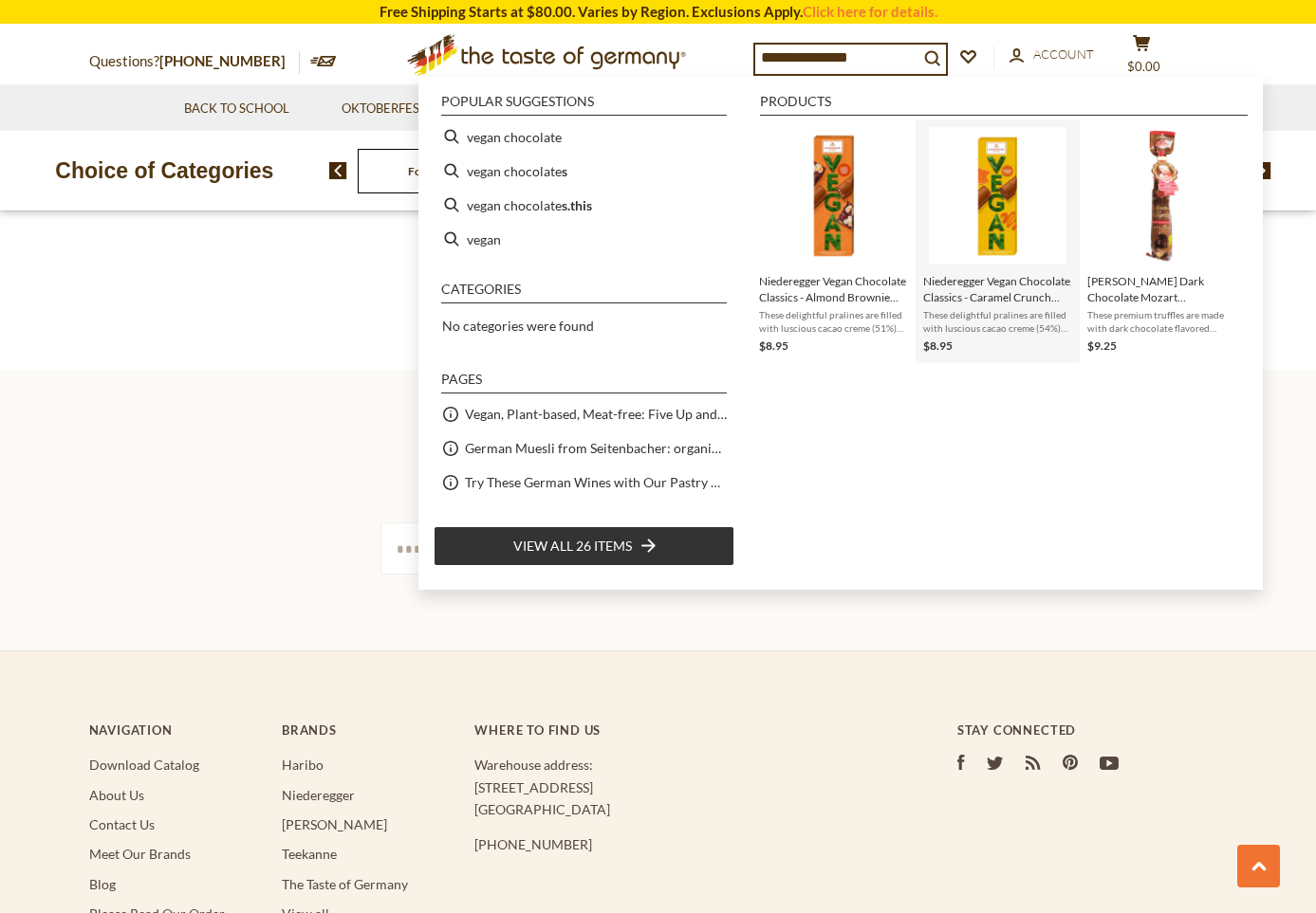 Image resolution: width=1316 pixels, height=913 pixels. I want to click on a: Account, so click(1051, 55).